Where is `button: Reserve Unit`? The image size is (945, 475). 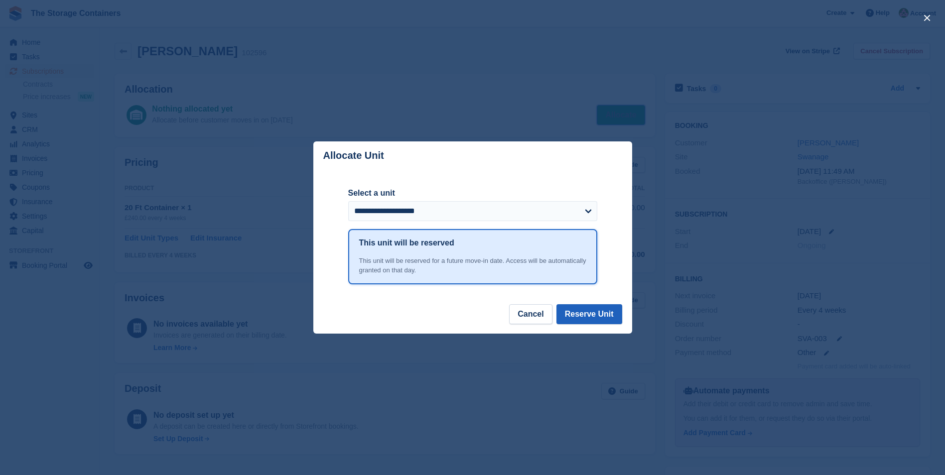
button: Reserve Unit is located at coordinates (589, 314).